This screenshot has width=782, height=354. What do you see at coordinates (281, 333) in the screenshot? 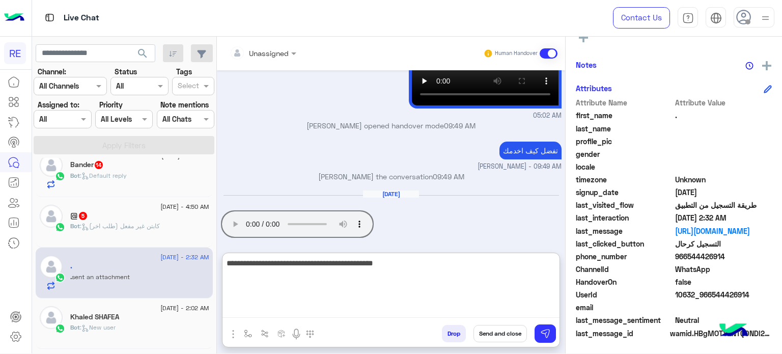
I see `button: create order` at bounding box center [281, 333].